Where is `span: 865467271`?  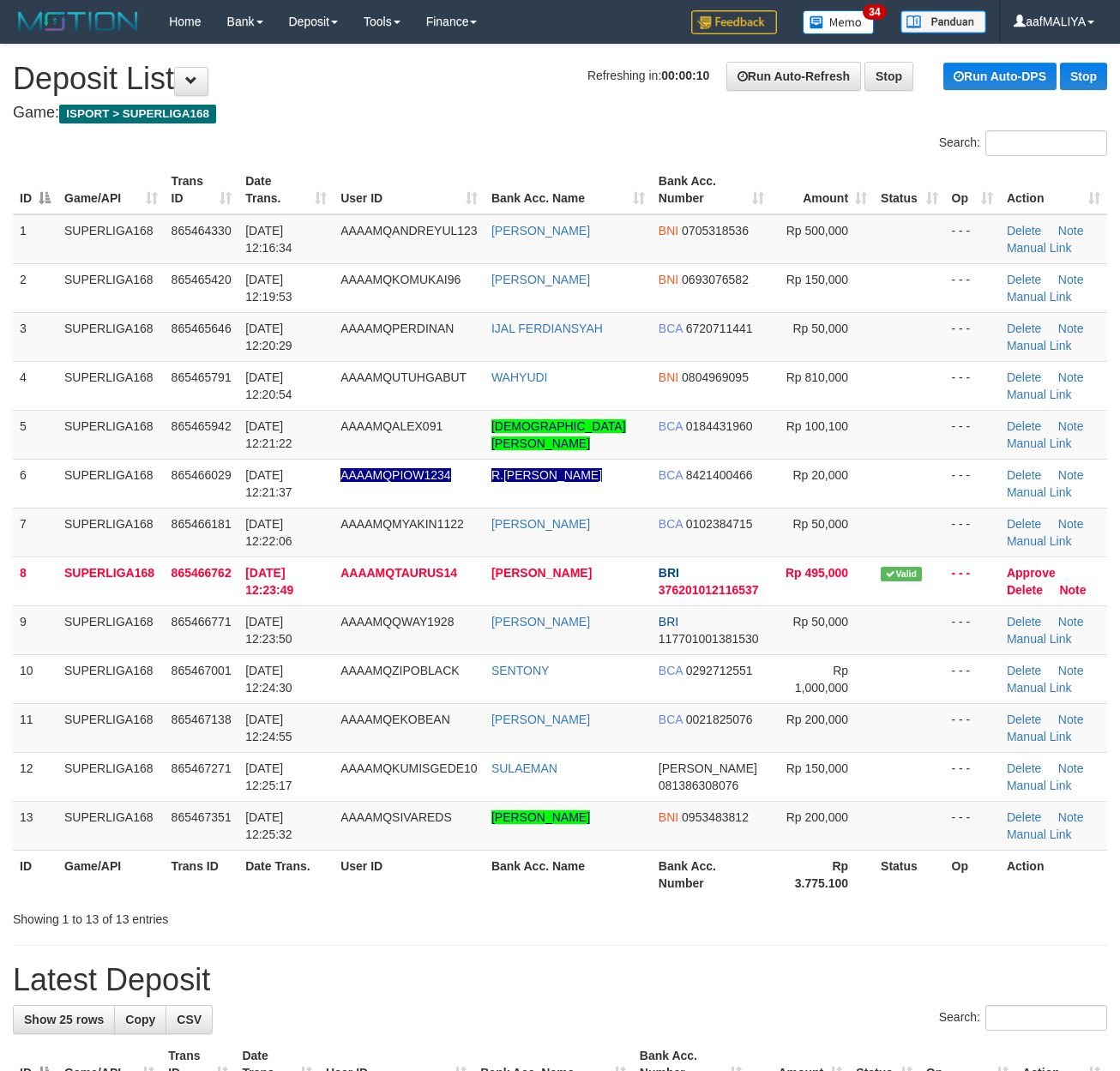 span: 865467271 is located at coordinates (202, 768).